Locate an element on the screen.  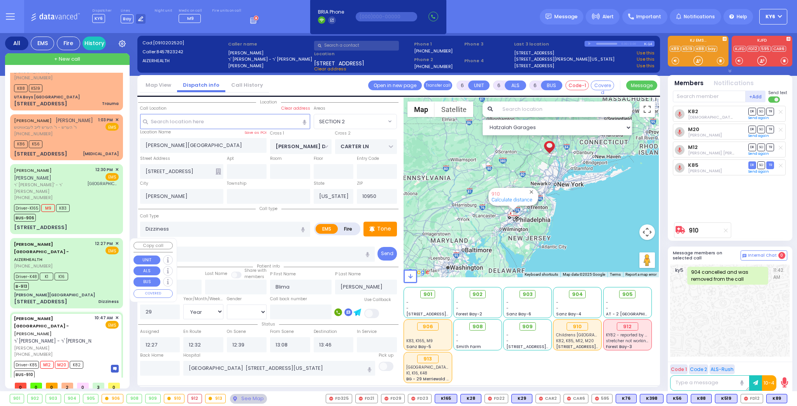
label: From Scene is located at coordinates (282, 332).